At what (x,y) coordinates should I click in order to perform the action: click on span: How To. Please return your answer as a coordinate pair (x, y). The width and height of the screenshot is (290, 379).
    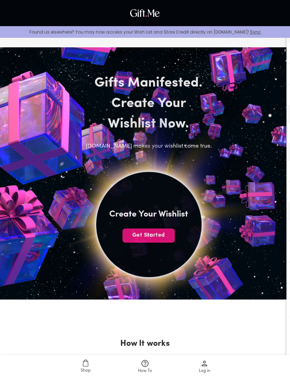
    Looking at the image, I should click on (145, 371).